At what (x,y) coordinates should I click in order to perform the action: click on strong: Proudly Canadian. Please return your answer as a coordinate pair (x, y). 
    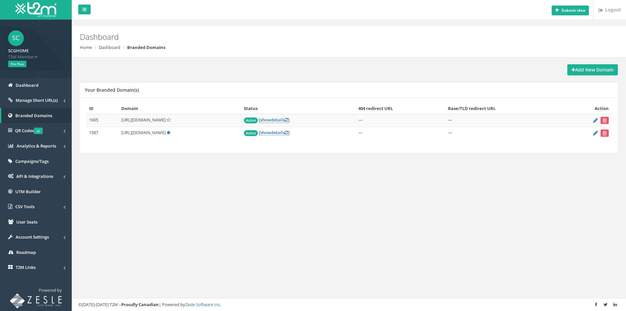
    Looking at the image, I should click on (140, 304).